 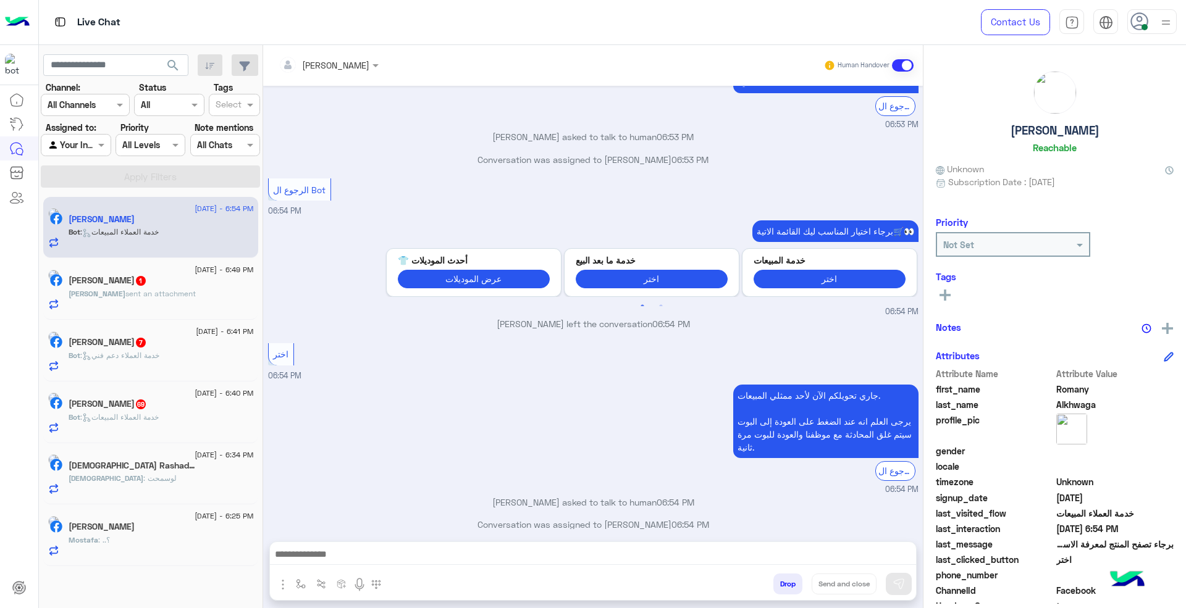 I want to click on img: add, so click(x=1167, y=329).